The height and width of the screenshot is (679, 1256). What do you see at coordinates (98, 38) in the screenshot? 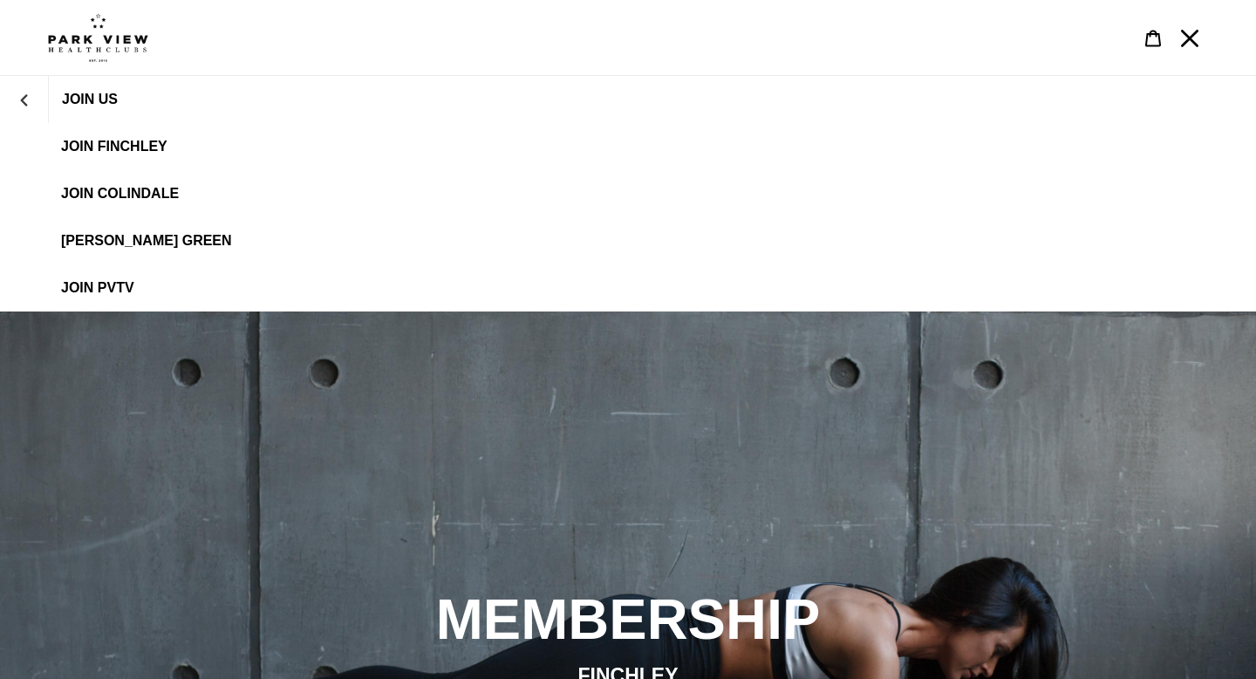
I see `img: Park view health clubs is a gym near you.` at bounding box center [98, 38].